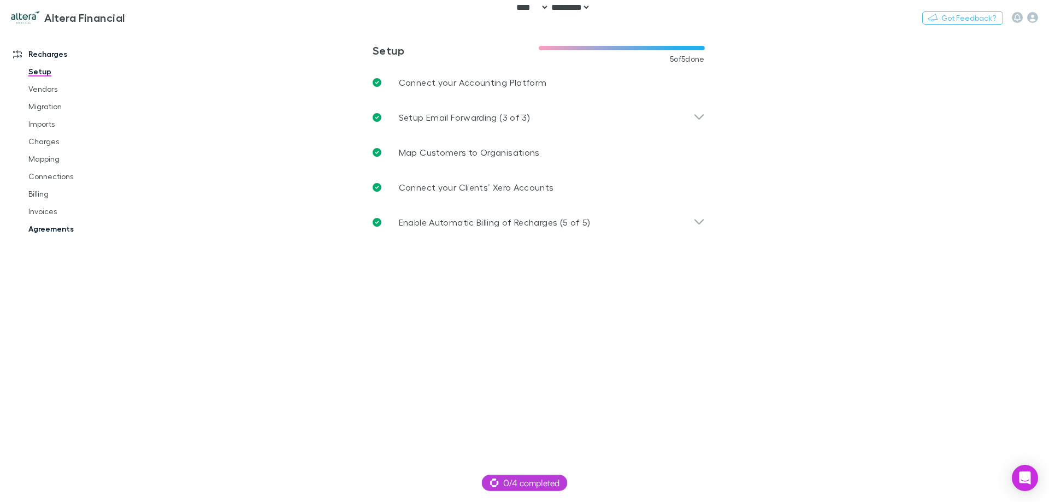 The width and height of the screenshot is (1049, 502). I want to click on a: Vendors, so click(83, 89).